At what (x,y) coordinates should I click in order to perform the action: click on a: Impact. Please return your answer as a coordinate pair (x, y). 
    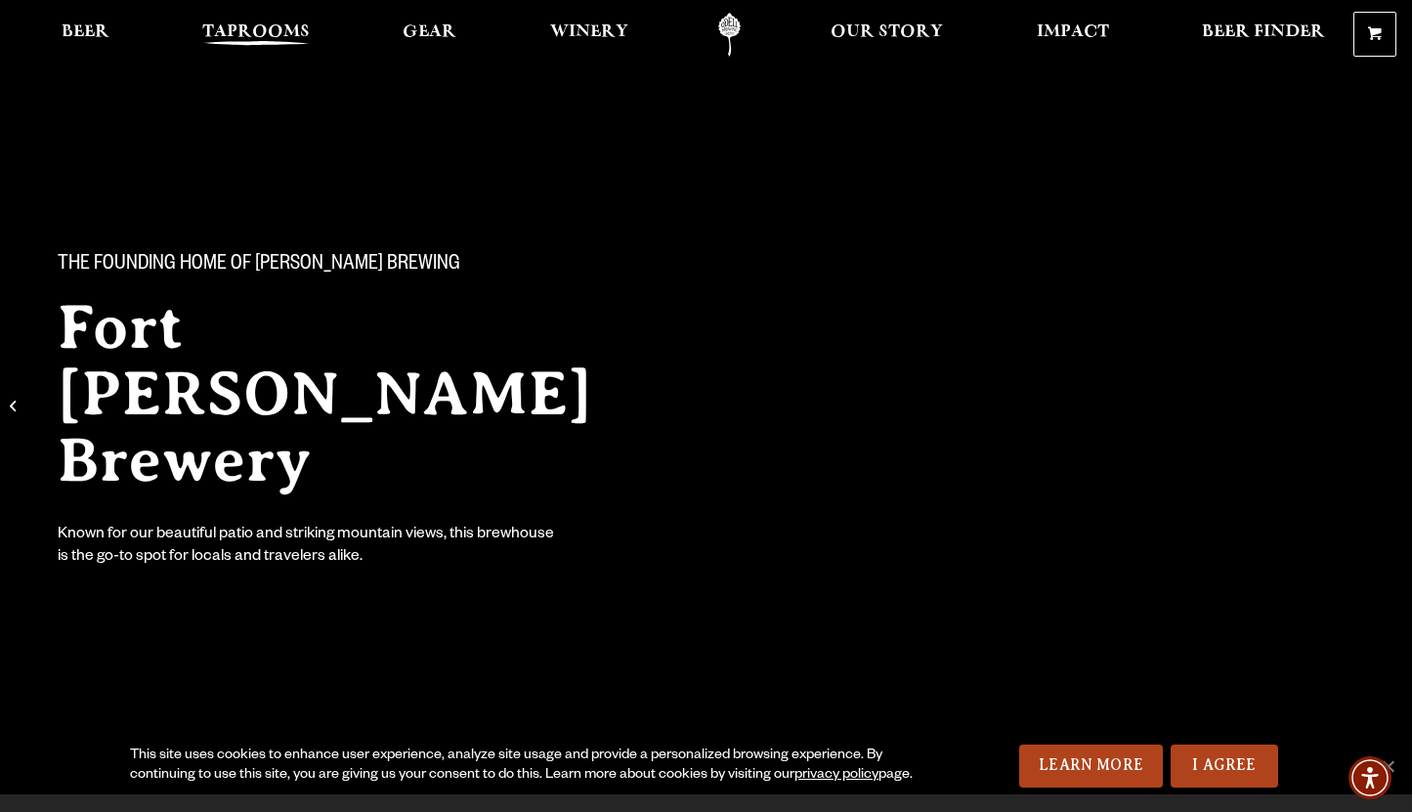
    Looking at the image, I should click on (1073, 34).